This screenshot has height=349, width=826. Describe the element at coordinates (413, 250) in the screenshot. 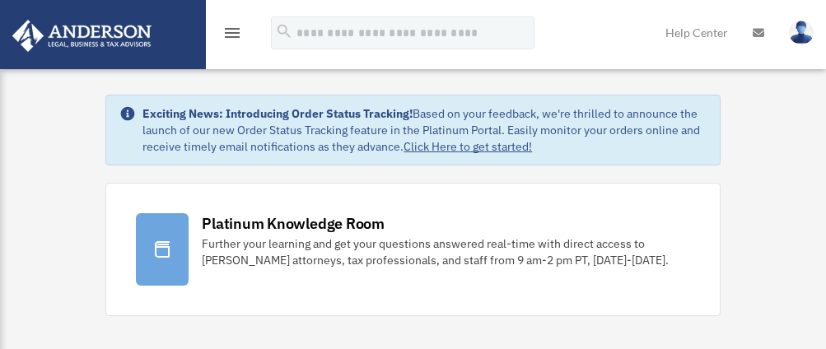

I see `a: Platinum Knowledge Room Further your learning and get your questions answered real-time with dire...` at that location.